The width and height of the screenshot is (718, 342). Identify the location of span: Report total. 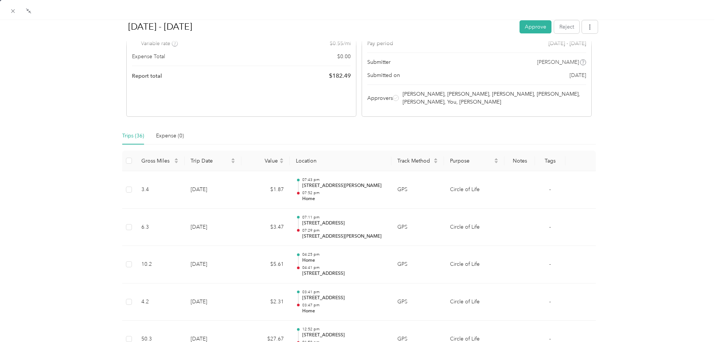
(147, 76).